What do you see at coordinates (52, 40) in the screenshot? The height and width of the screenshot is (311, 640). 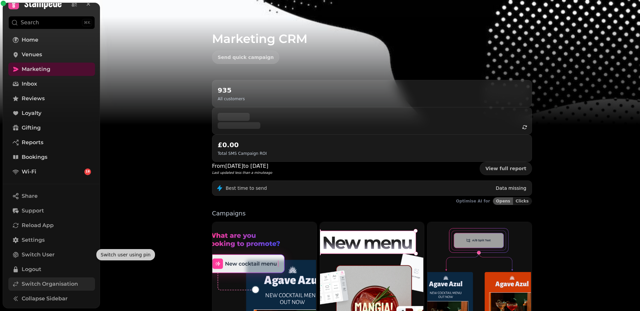 I see `a: Home` at bounding box center [52, 40].